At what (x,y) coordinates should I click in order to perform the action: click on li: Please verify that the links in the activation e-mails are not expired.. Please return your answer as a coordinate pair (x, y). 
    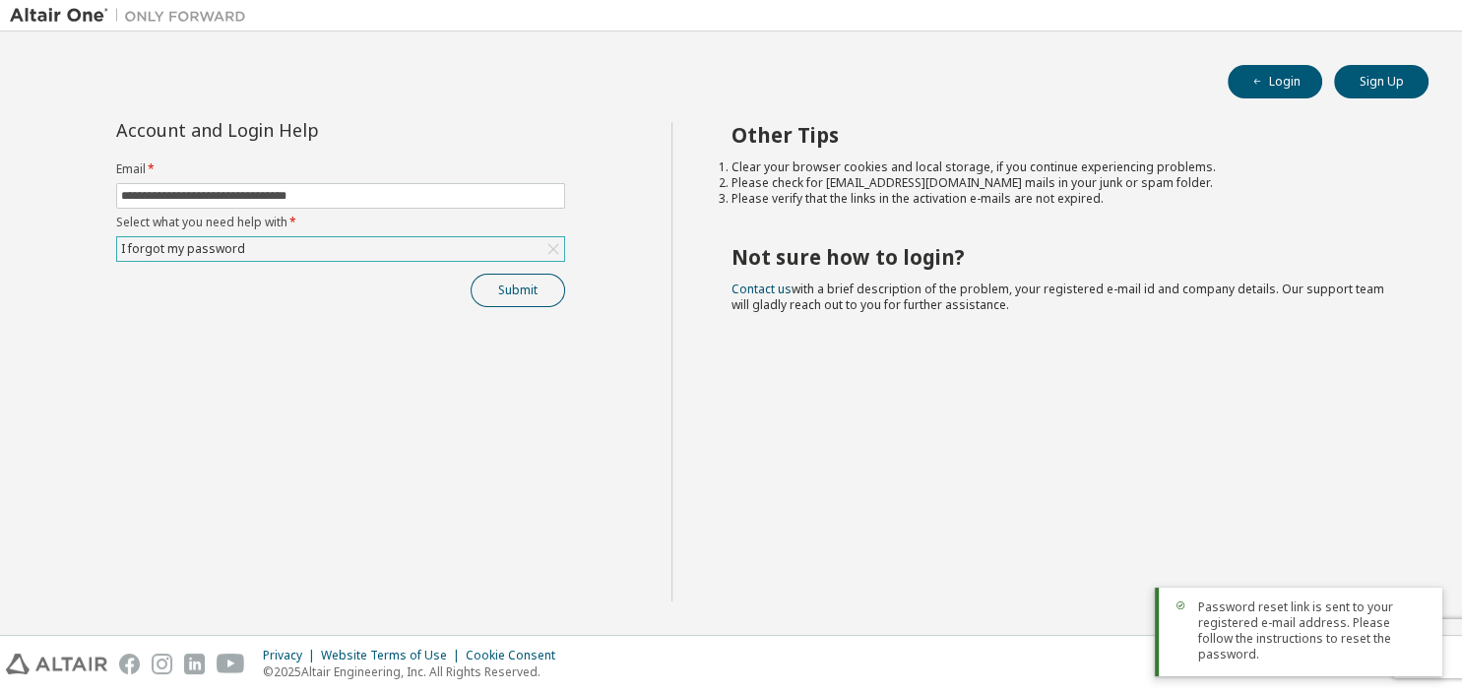
    Looking at the image, I should click on (1062, 199).